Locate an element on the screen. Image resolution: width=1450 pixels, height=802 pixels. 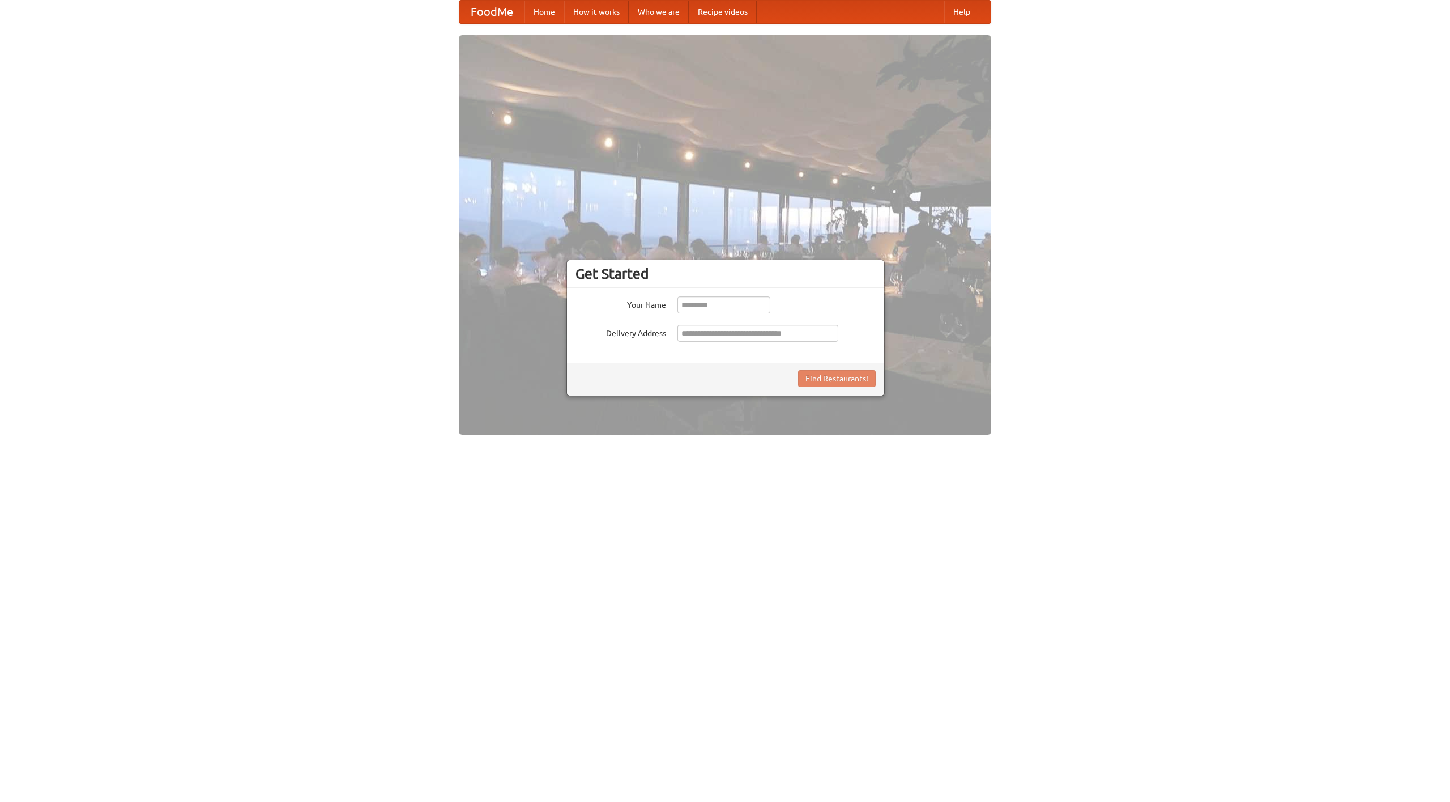
a: How it works is located at coordinates (596, 12).